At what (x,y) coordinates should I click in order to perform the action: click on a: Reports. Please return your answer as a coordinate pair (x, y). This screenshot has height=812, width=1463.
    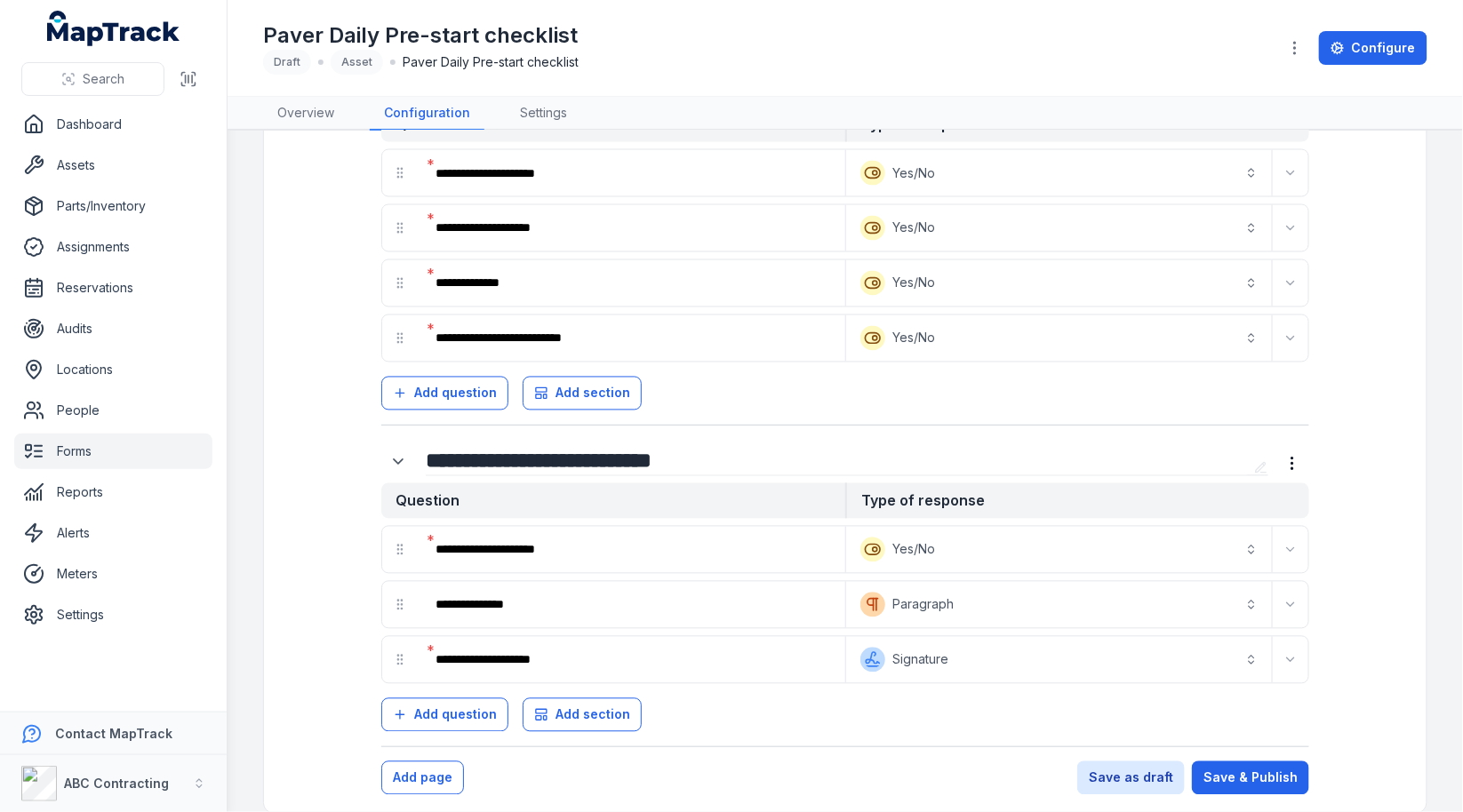
    Looking at the image, I should click on (113, 492).